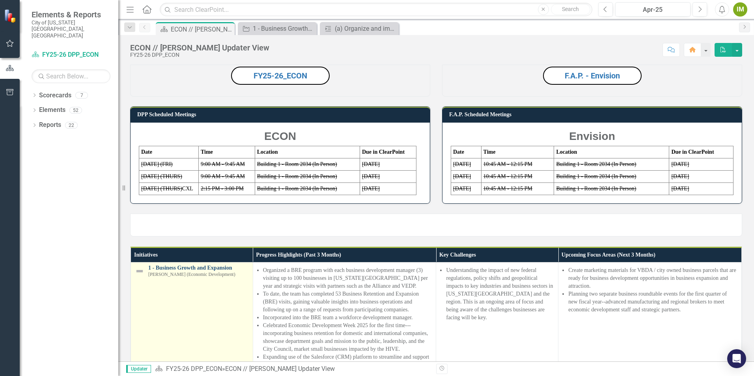  I want to click on div: FY25-26 DPP_ECON, so click(200, 55).